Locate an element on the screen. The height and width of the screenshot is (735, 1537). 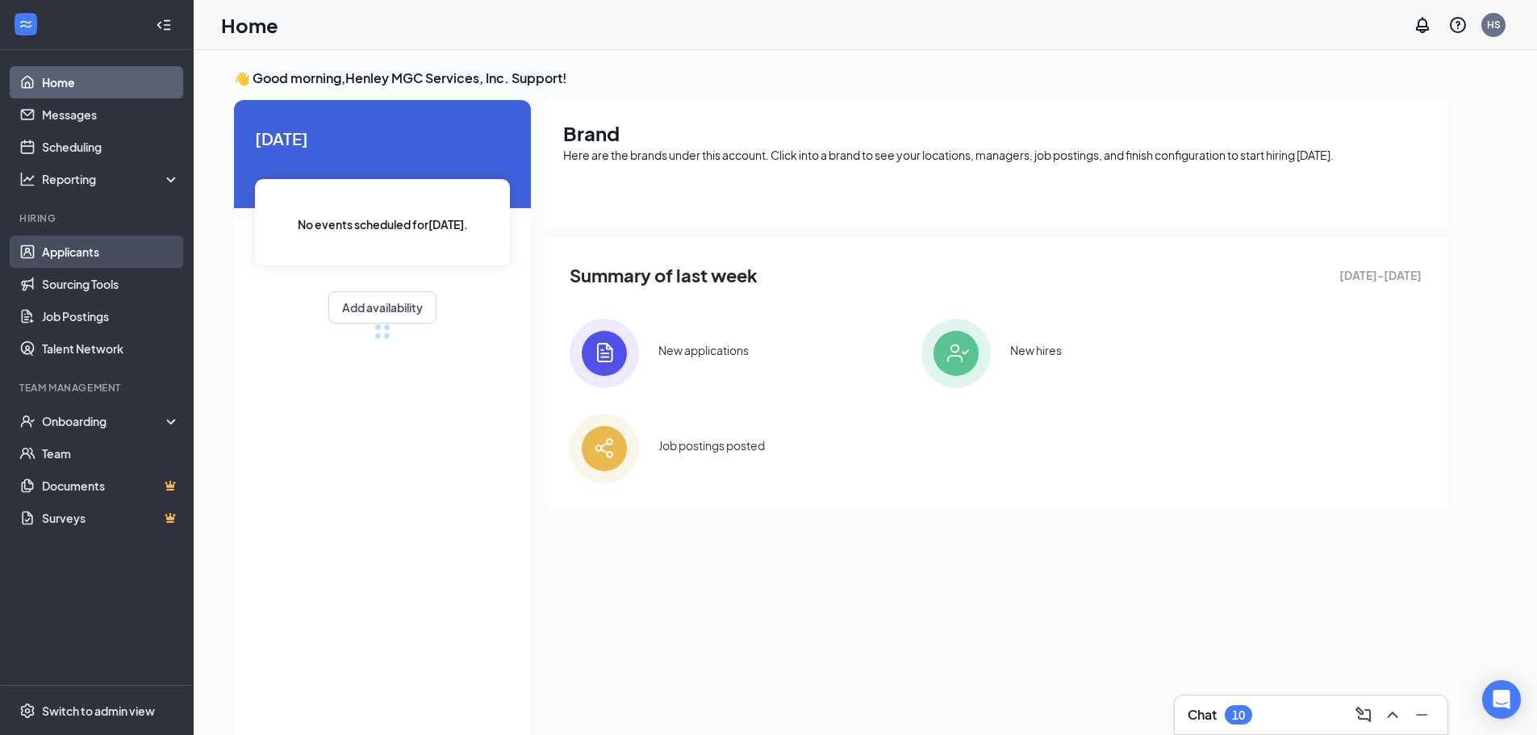
svg: WorkstreamLogo is located at coordinates (26, 24).